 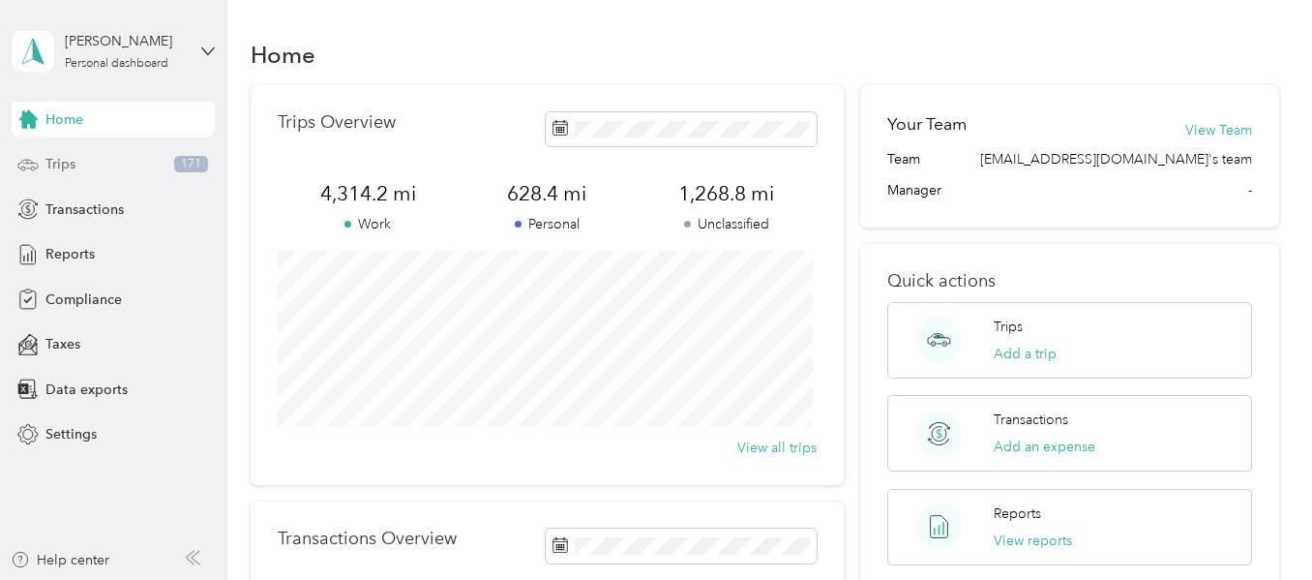 I want to click on span: Reports, so click(x=70, y=253).